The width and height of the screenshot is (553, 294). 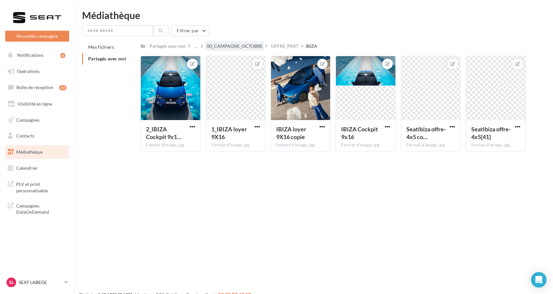 I want to click on button: Filtrer par, so click(x=190, y=31).